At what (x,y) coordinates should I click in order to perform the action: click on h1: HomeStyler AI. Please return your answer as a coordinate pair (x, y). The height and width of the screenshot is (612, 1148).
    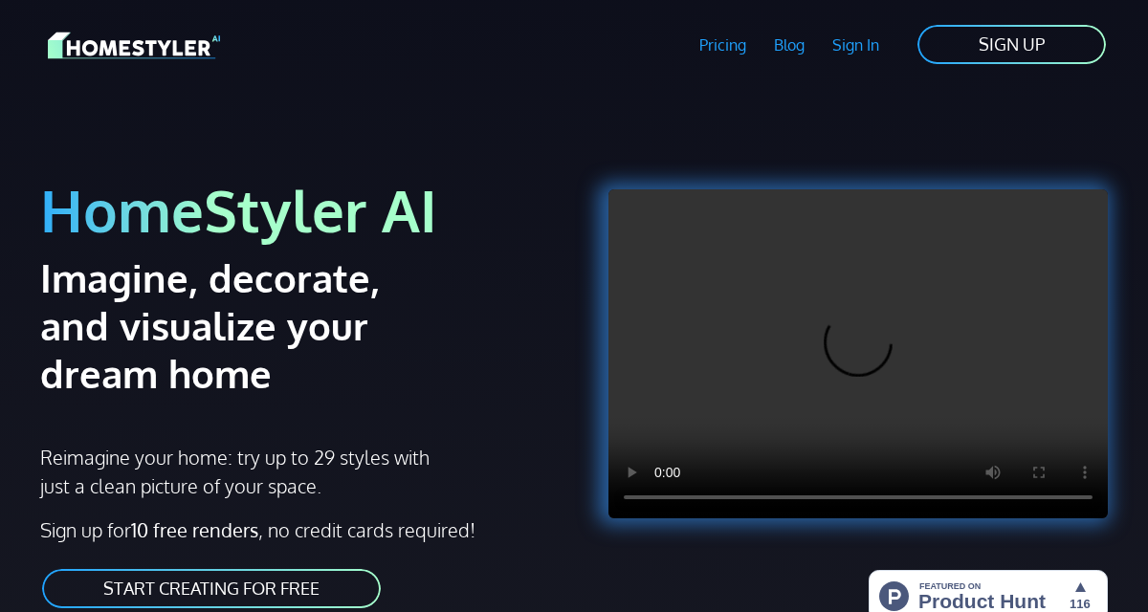
    Looking at the image, I should click on (301, 210).